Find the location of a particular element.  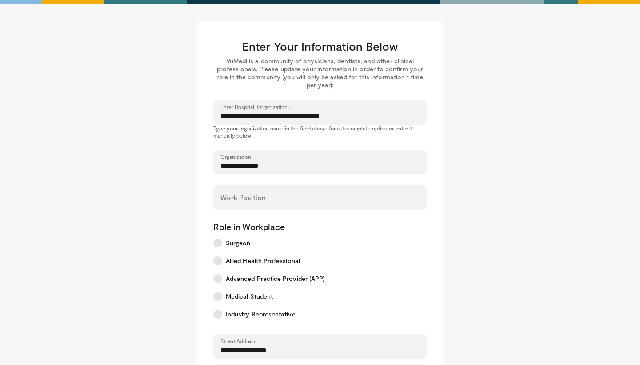

p: Type your organization name in the field above for autocomplete option or enter it manually below. is located at coordinates (320, 132).